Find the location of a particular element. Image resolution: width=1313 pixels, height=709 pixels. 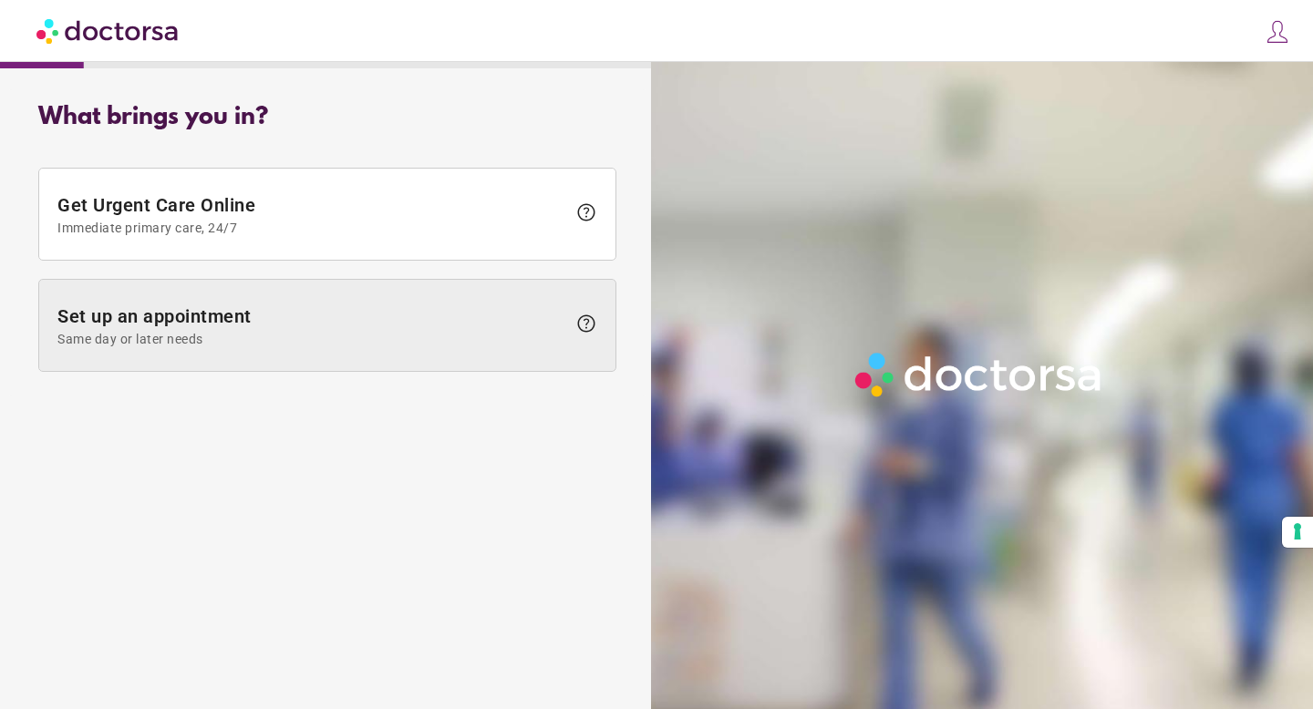

div: What brings you in? is located at coordinates (327, 118).